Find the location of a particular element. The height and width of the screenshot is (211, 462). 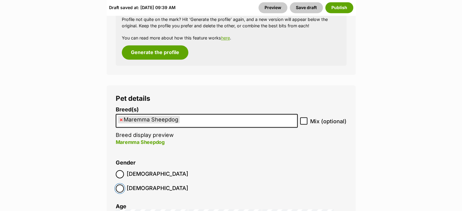

span: Mix (optional) is located at coordinates (328, 121).